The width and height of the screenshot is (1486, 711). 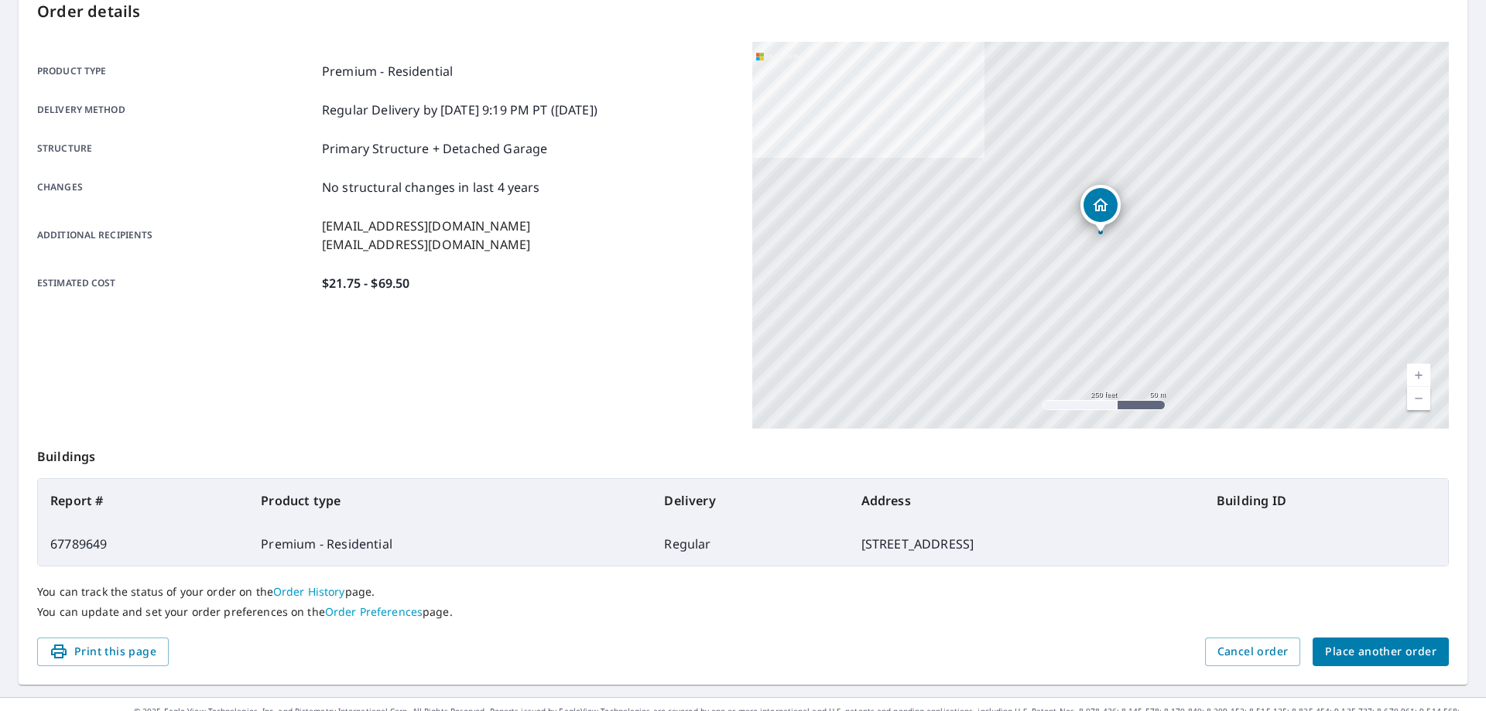 I want to click on td: Premium - Residential, so click(x=450, y=544).